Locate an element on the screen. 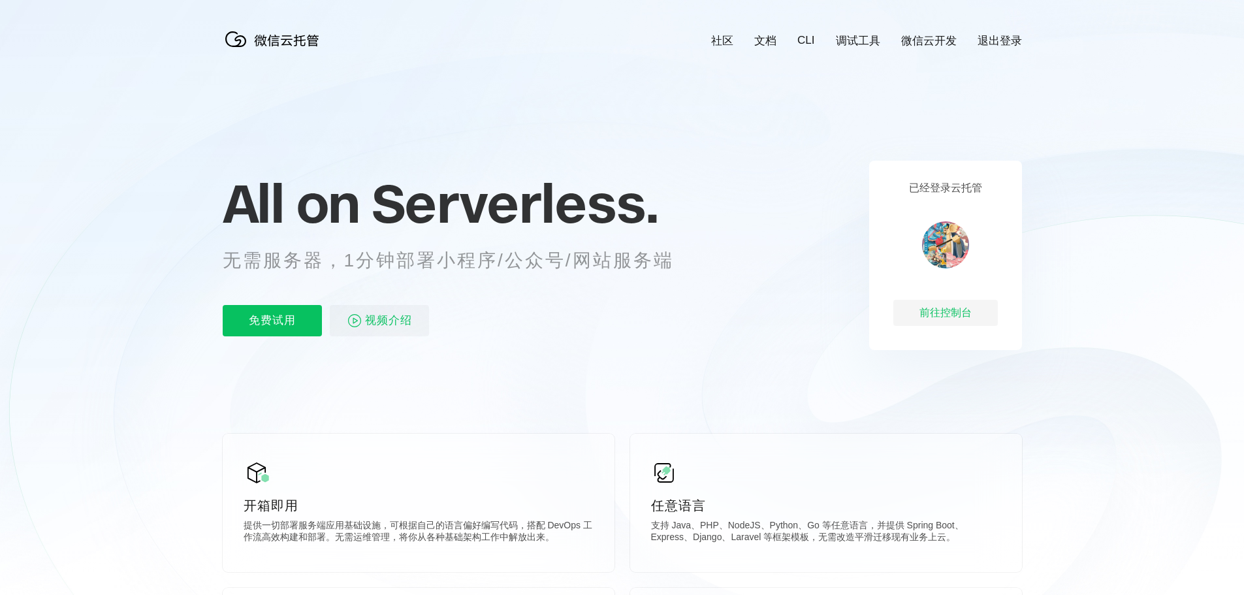 The height and width of the screenshot is (595, 1244). p: 任意语言 is located at coordinates (826, 505).